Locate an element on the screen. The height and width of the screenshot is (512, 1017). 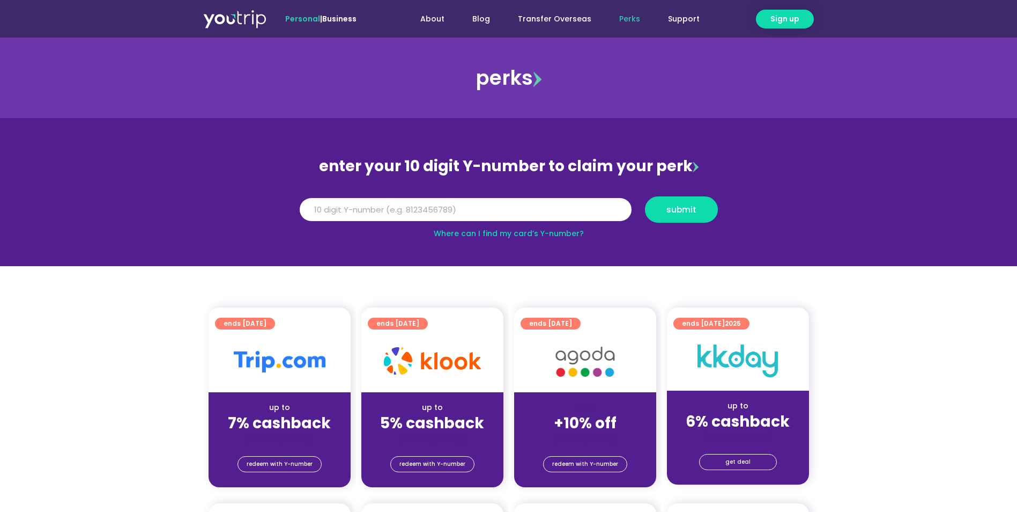
span: Sign up is located at coordinates (785, 19).